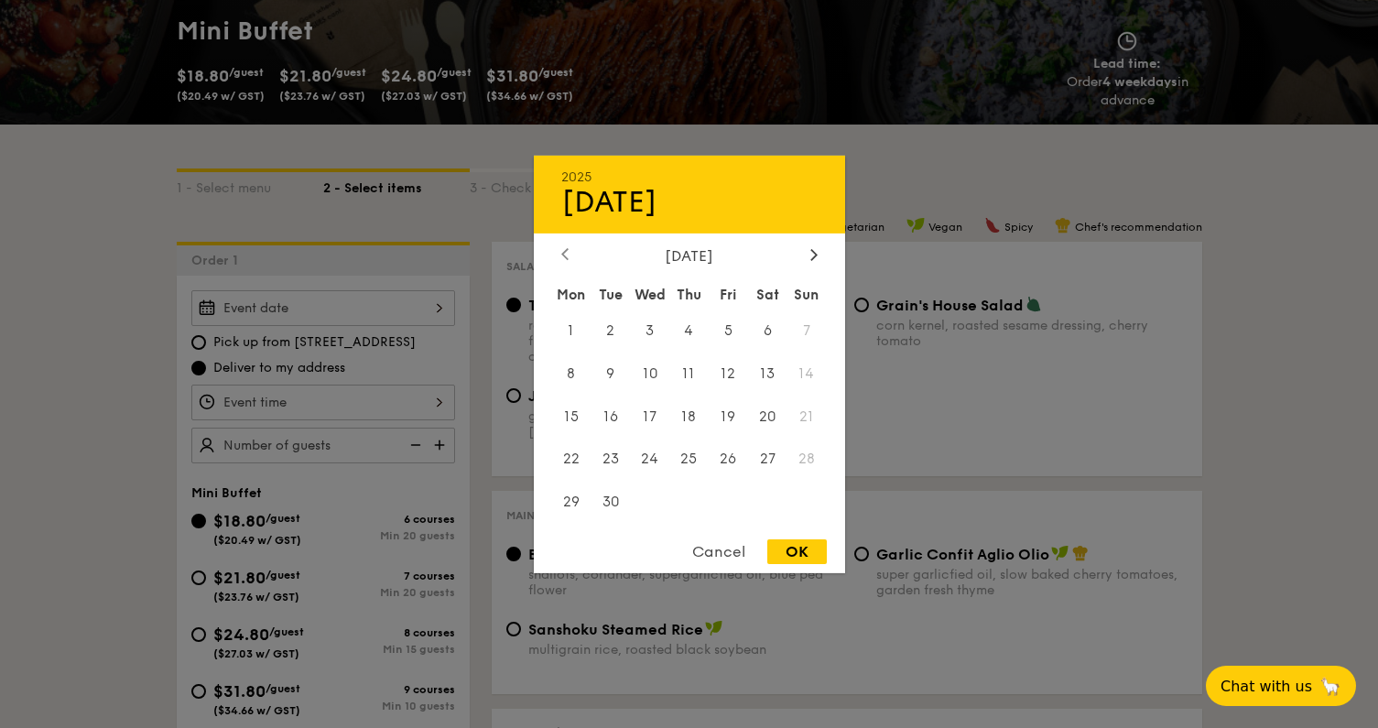 This screenshot has width=1378, height=728. I want to click on span: 18, so click(688, 416).